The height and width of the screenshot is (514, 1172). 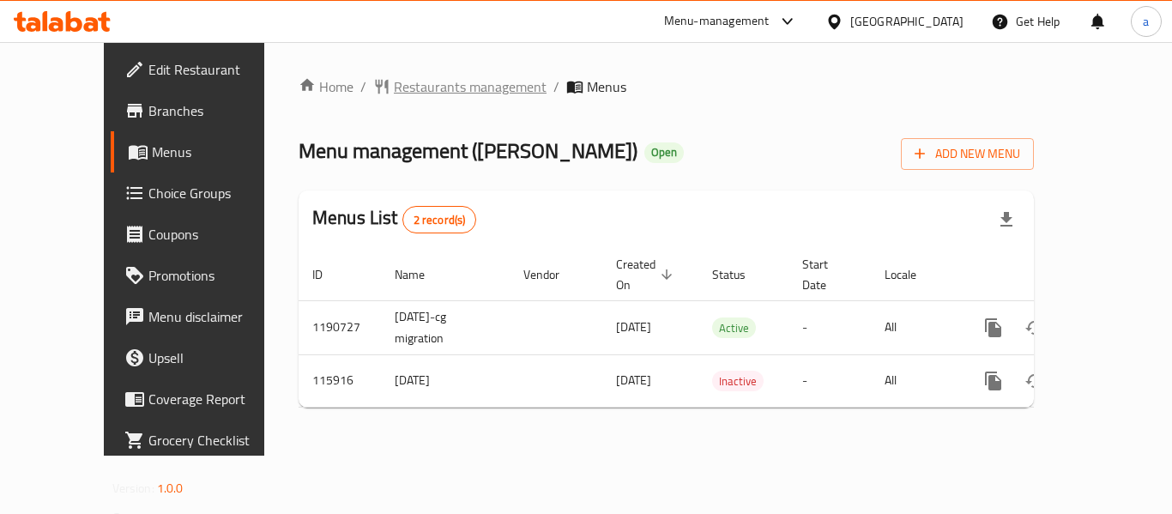 What do you see at coordinates (470, 87) in the screenshot?
I see `span: Restaurants management` at bounding box center [470, 87].